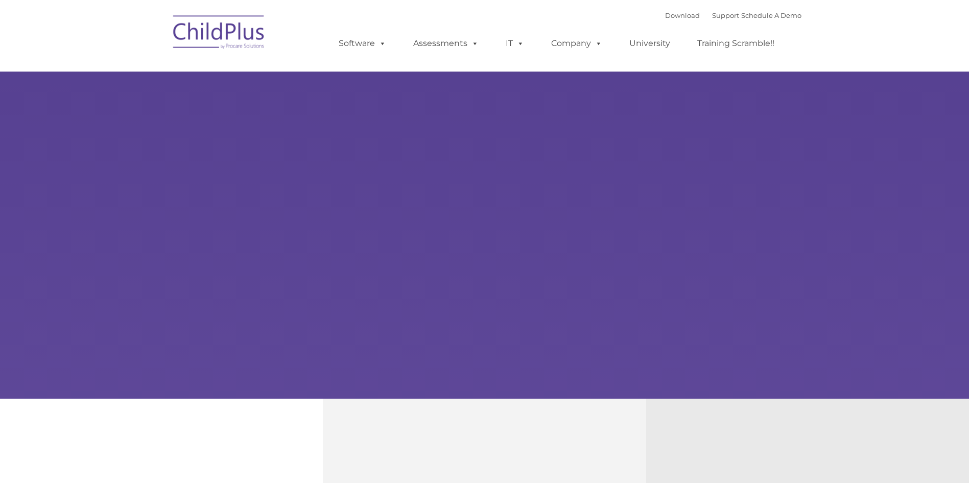 This screenshot has height=483, width=969. What do you see at coordinates (683, 15) in the screenshot?
I see `a: Download` at bounding box center [683, 15].